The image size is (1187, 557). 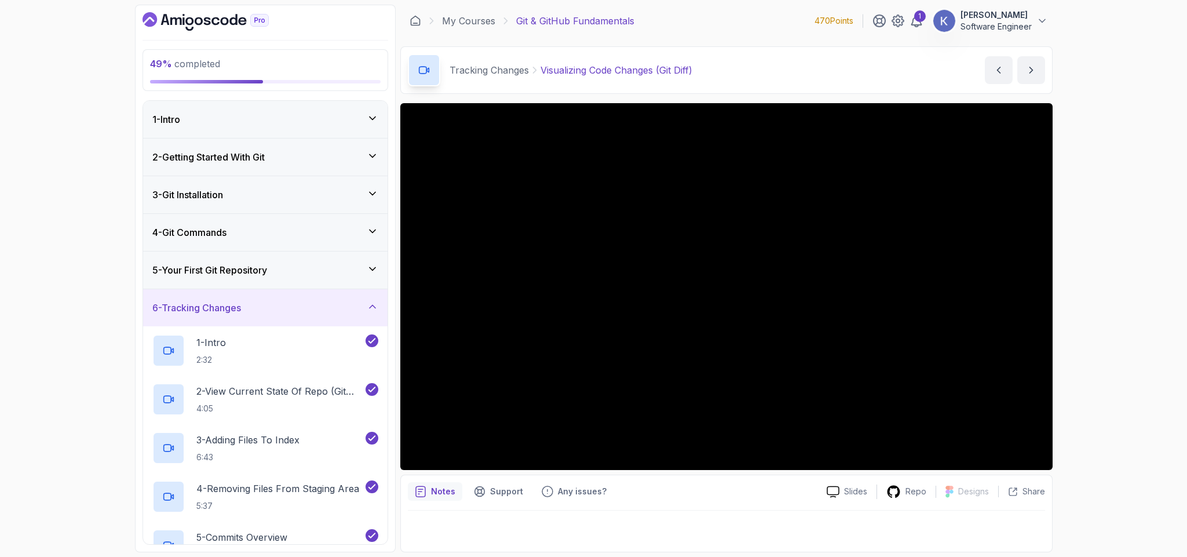 What do you see at coordinates (847, 491) in the screenshot?
I see `a: Slides` at bounding box center [847, 491].